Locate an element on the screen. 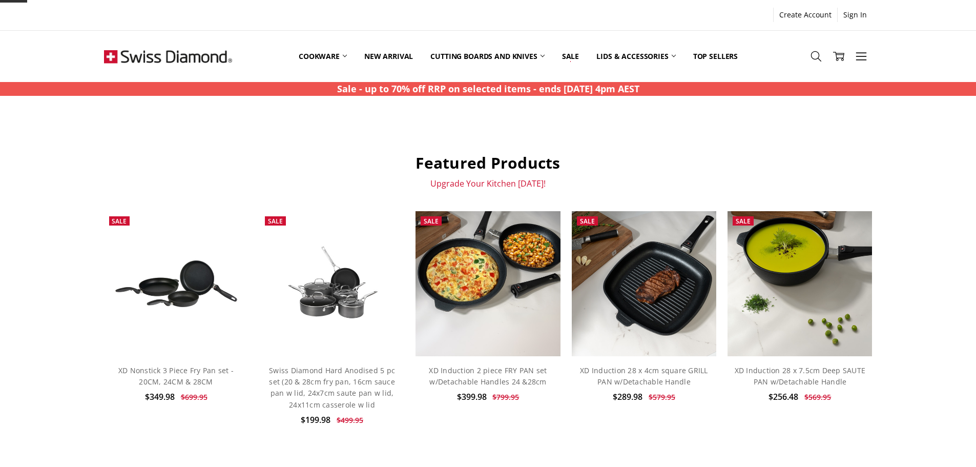 Image resolution: width=976 pixels, height=467 pixels. span: $289.98 is located at coordinates (628, 396).